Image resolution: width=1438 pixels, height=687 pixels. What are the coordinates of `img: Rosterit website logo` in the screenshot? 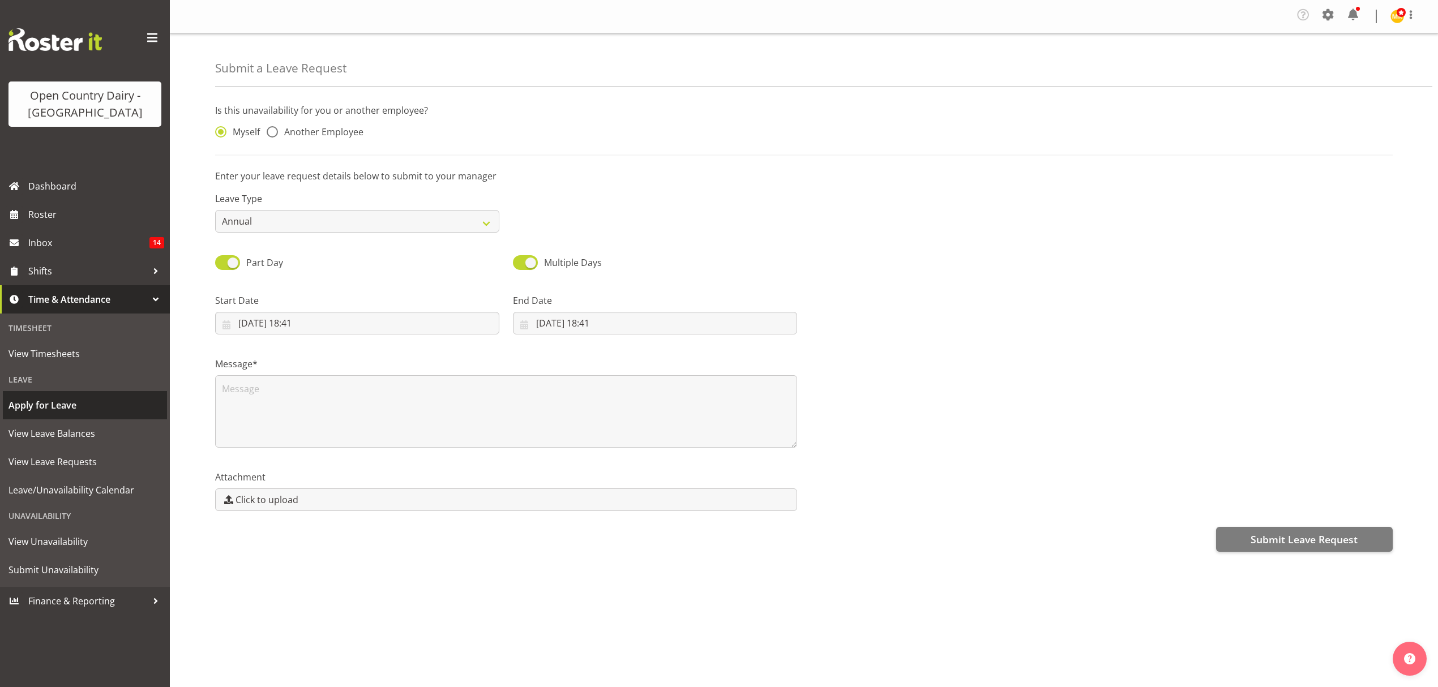 It's located at (55, 40).